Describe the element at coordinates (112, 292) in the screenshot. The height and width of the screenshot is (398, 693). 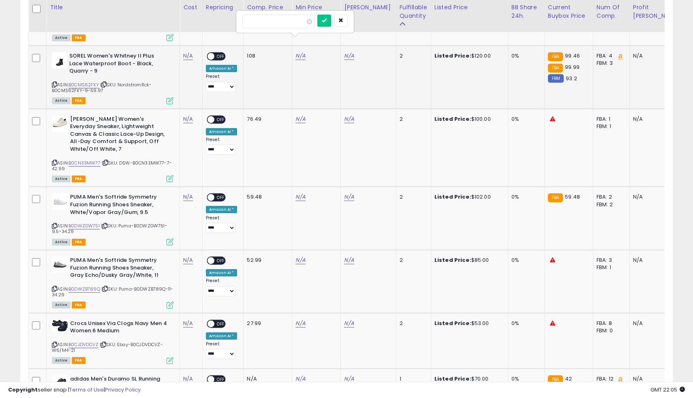
I see `span: | SKU: Puma-B0DWZB789Q-11-34.29` at that location.